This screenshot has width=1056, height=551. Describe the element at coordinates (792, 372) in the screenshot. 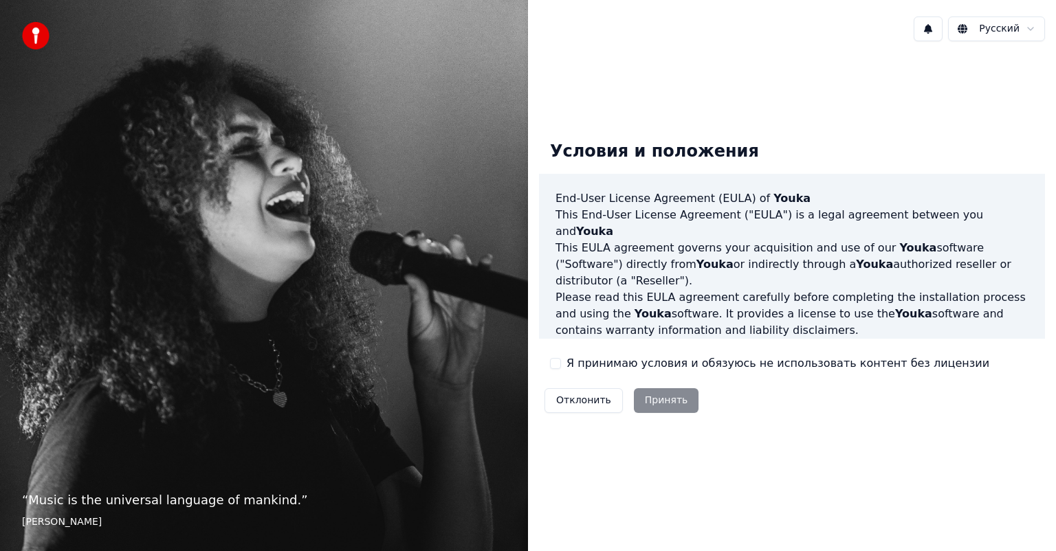

I see `p: If you register for a free trial of the software, this EULA agreement will also govern that trial...` at that location.